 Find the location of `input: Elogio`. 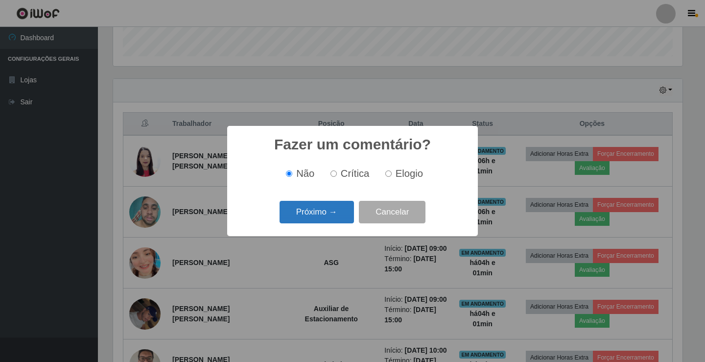

input: Elogio is located at coordinates (388, 173).